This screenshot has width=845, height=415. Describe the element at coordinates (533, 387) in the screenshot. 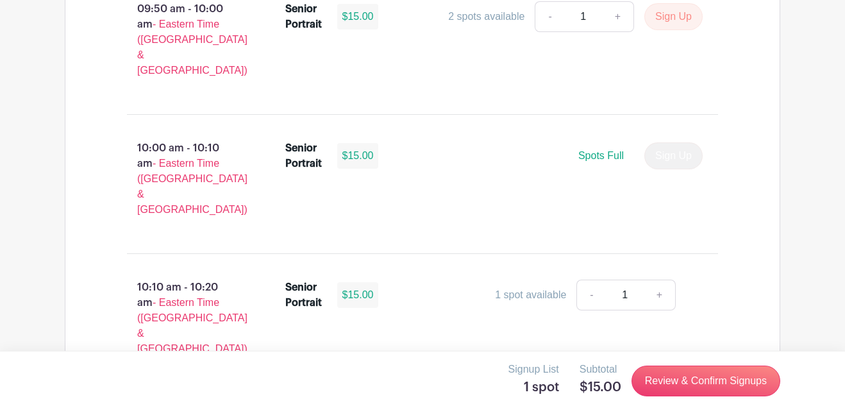

I see `h5: 1 spot` at that location.